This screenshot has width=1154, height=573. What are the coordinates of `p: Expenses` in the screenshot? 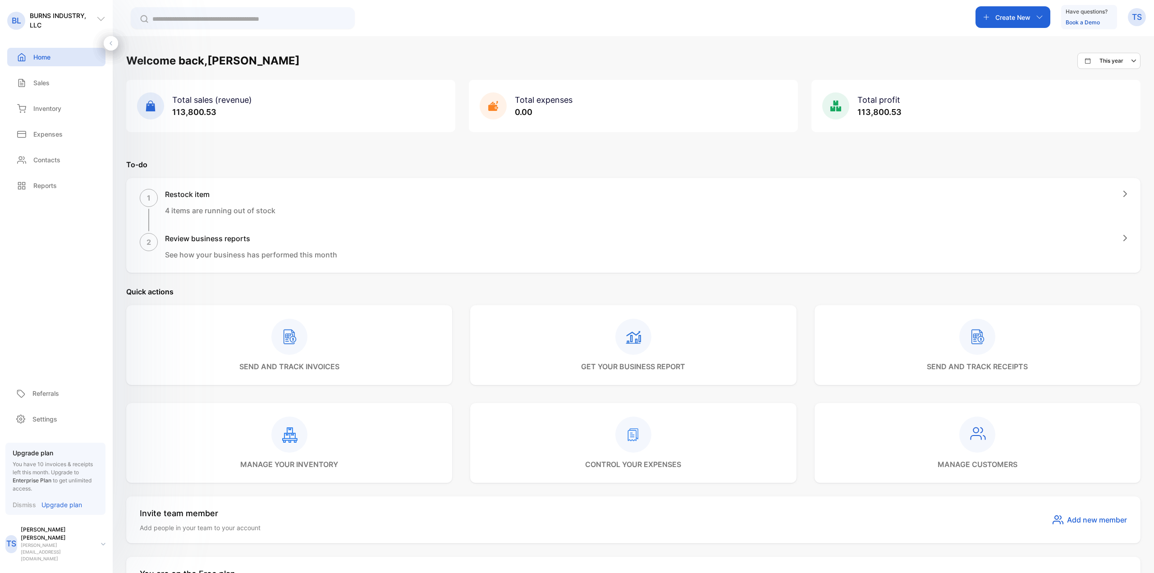 It's located at (48, 134).